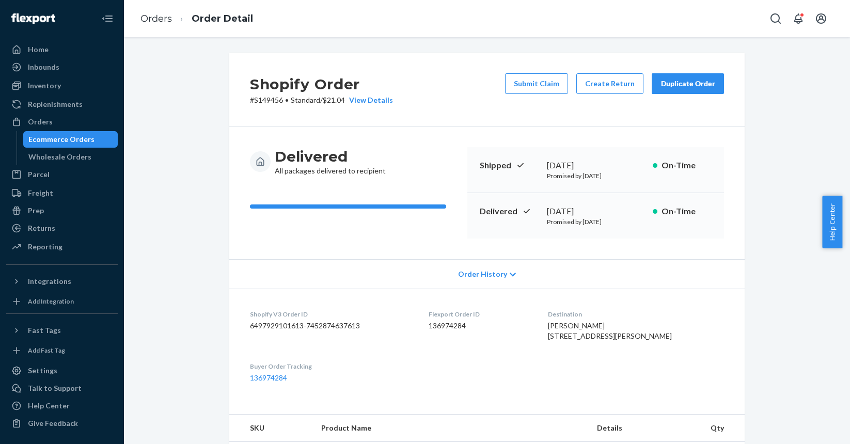  Describe the element at coordinates (821, 19) in the screenshot. I see `button: Open account menu` at that location.